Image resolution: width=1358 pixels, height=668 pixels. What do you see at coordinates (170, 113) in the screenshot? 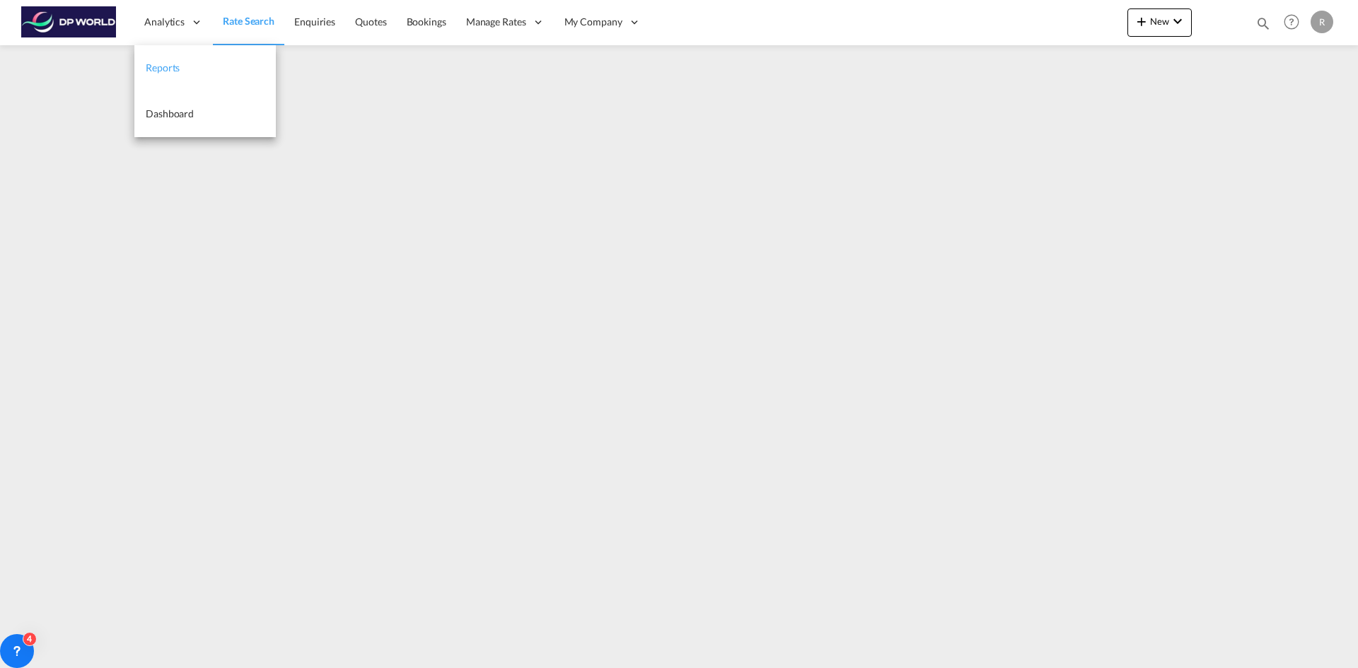
I see `span: Dashboard` at bounding box center [170, 113].